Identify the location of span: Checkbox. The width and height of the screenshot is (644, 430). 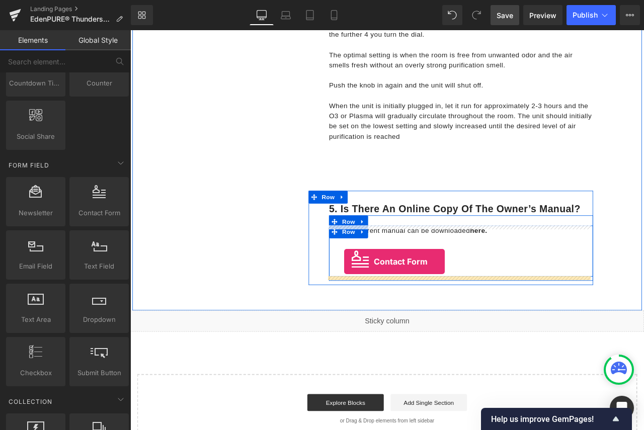
(36, 373).